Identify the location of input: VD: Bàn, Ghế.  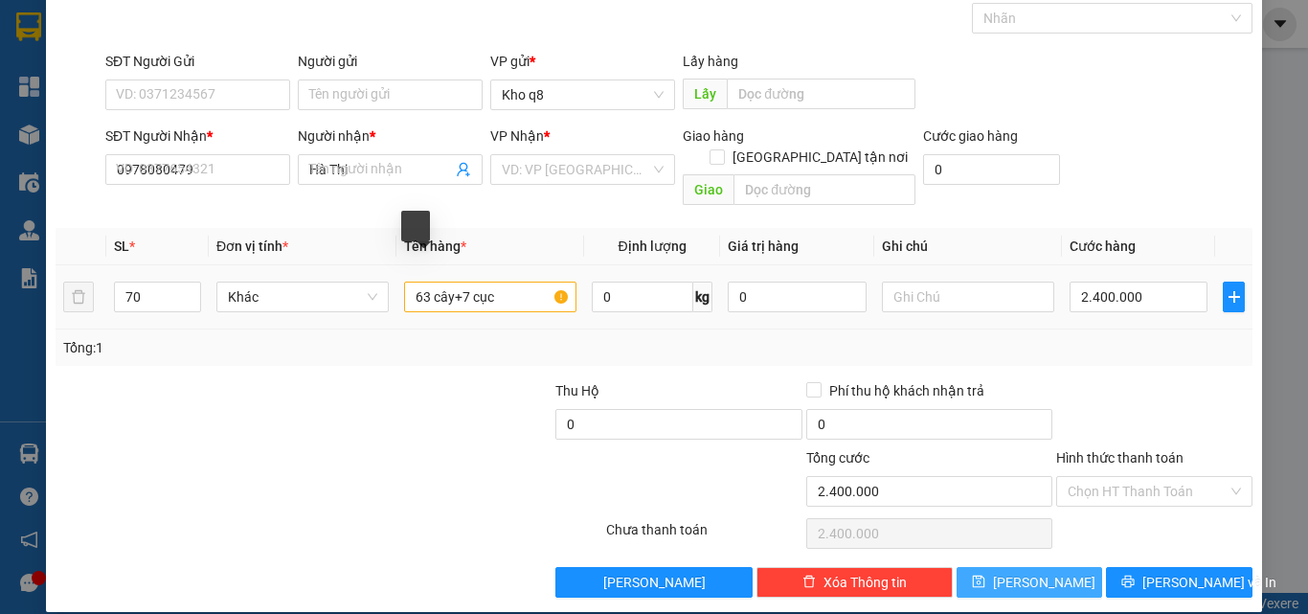
(490, 297).